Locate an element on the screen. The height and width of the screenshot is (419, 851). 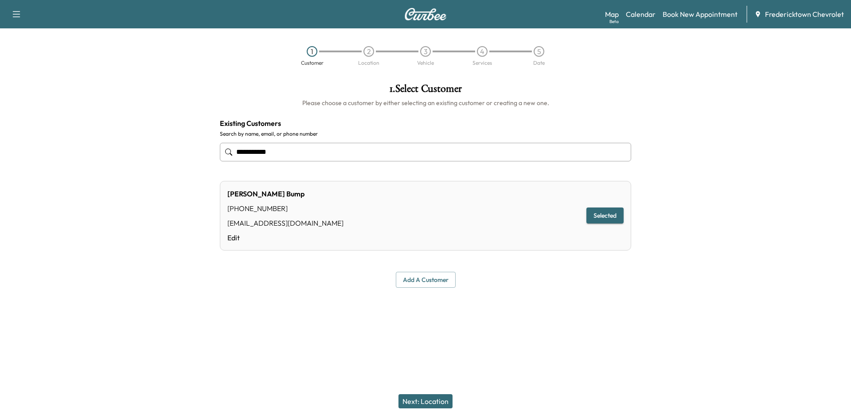
h1: 1 . Select Customer is located at coordinates (425, 91).